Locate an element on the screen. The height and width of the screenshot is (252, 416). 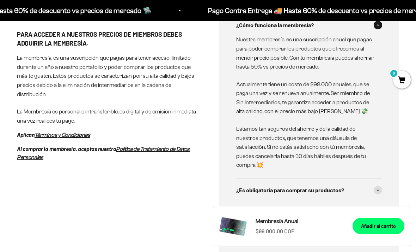
em: Política de Tratamiento de Datos Personales is located at coordinates (103, 153).